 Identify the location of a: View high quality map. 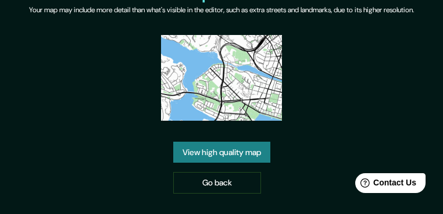
(222, 152).